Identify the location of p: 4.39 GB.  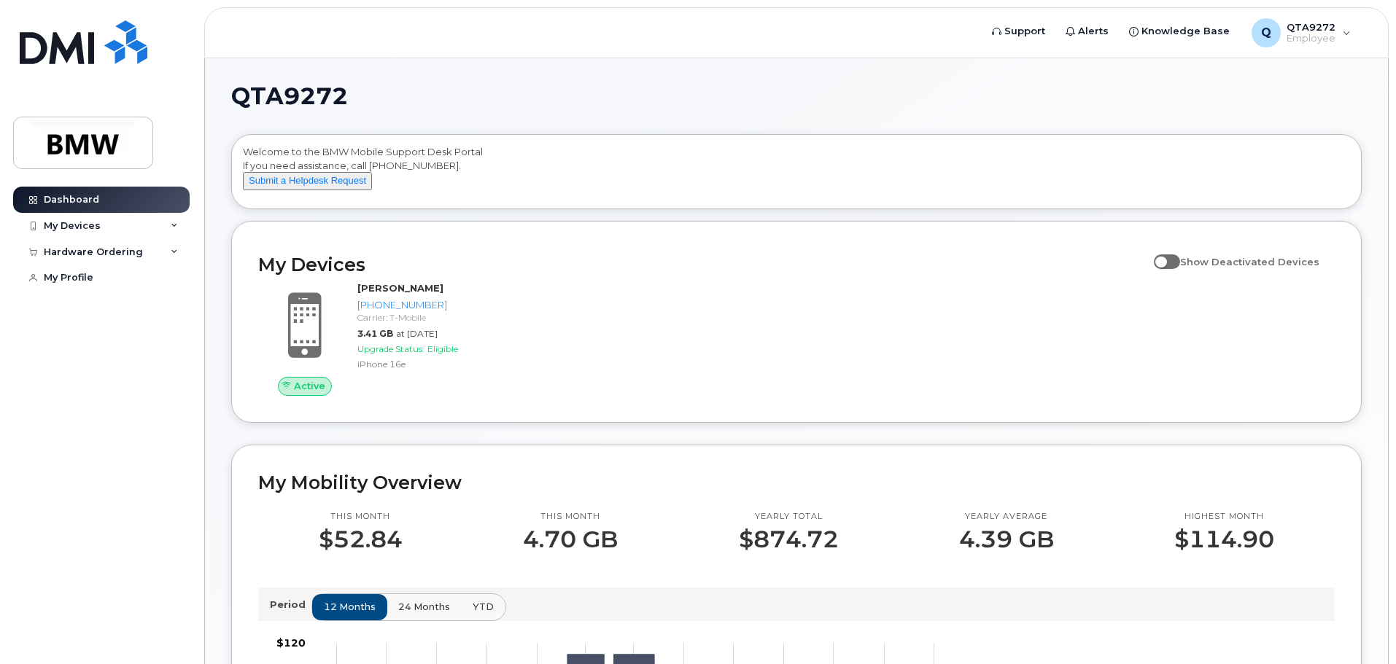
(1006, 540).